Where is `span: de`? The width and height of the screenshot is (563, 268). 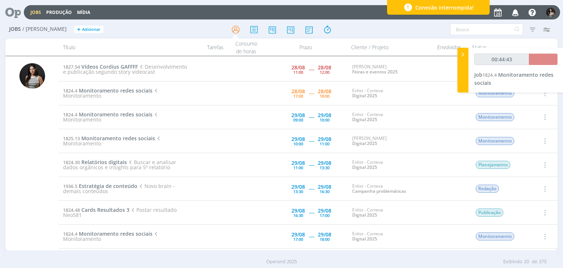
span: de is located at coordinates (535, 261).